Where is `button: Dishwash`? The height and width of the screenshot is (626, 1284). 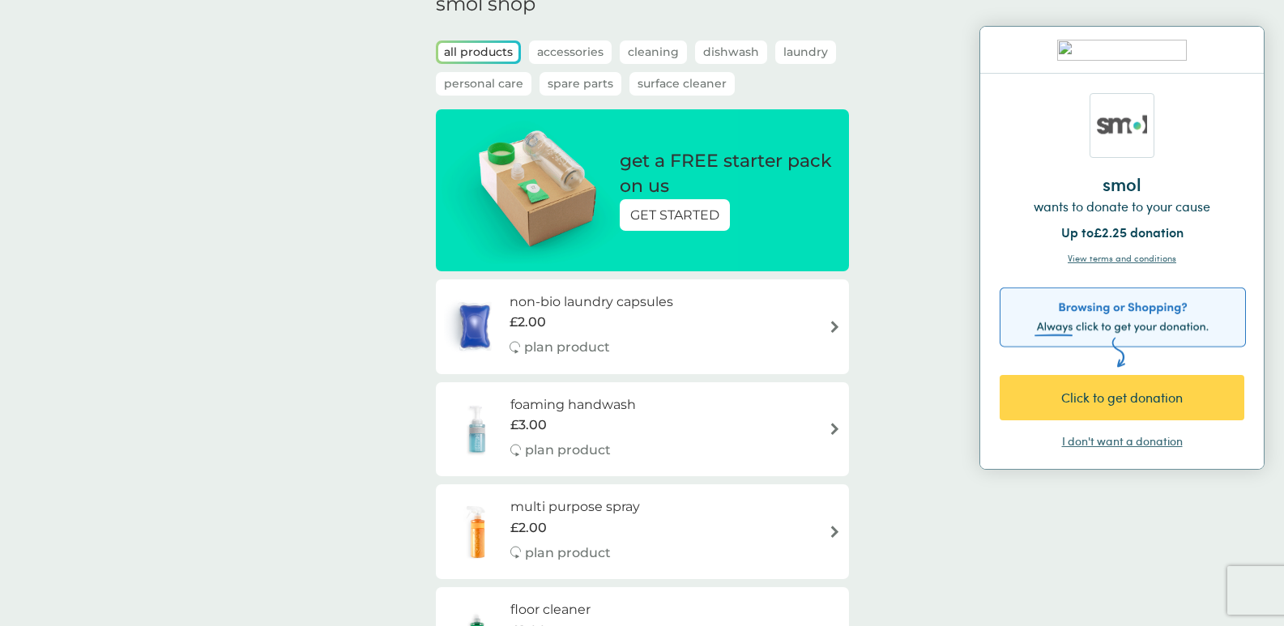
button: Dishwash is located at coordinates (731, 52).